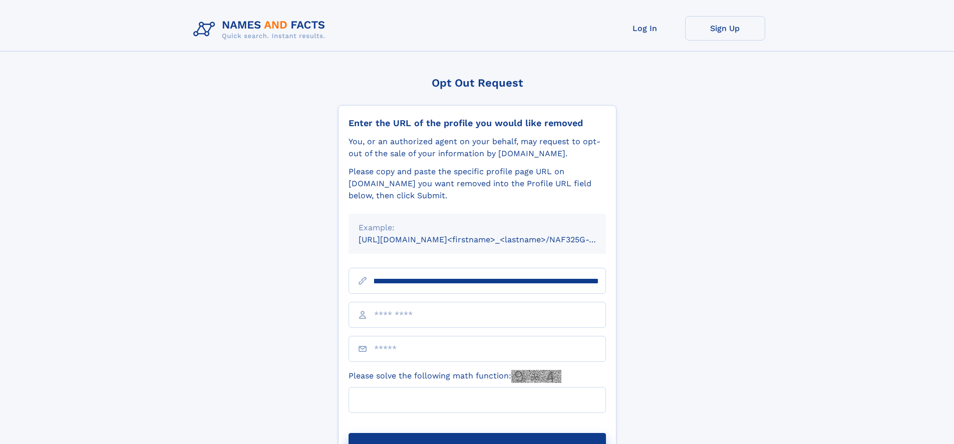  Describe the element at coordinates (477, 123) in the screenshot. I see `div: Enter the URL of the profile you would like removed` at that location.